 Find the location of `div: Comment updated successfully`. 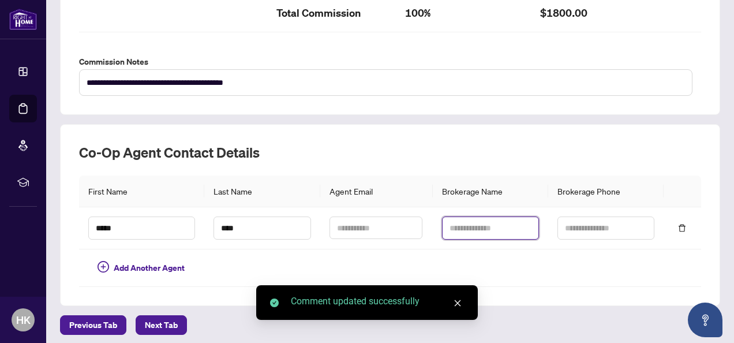

div: Comment updated successfully is located at coordinates (377, 301).